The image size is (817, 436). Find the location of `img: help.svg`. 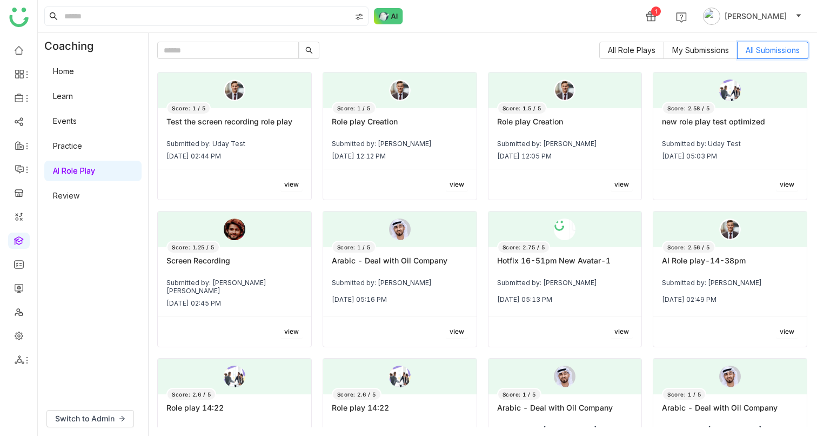

img: help.svg is located at coordinates (682, 17).